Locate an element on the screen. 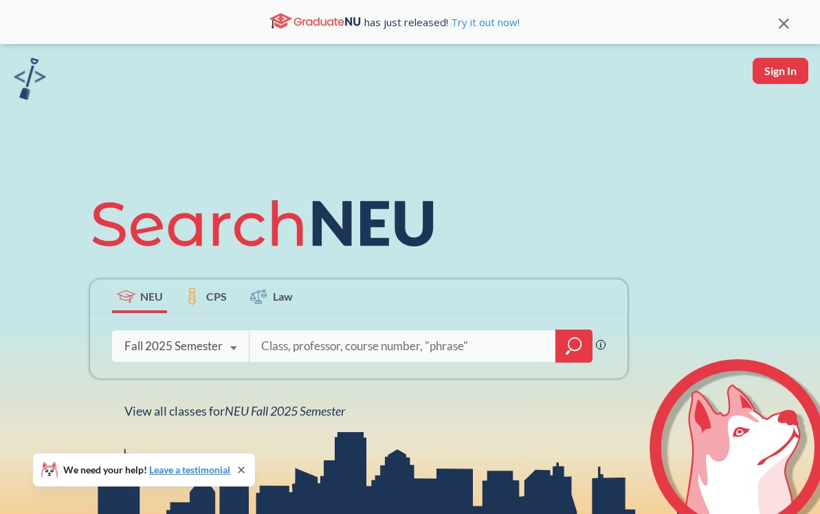  span: View all classes for is located at coordinates (235, 411).